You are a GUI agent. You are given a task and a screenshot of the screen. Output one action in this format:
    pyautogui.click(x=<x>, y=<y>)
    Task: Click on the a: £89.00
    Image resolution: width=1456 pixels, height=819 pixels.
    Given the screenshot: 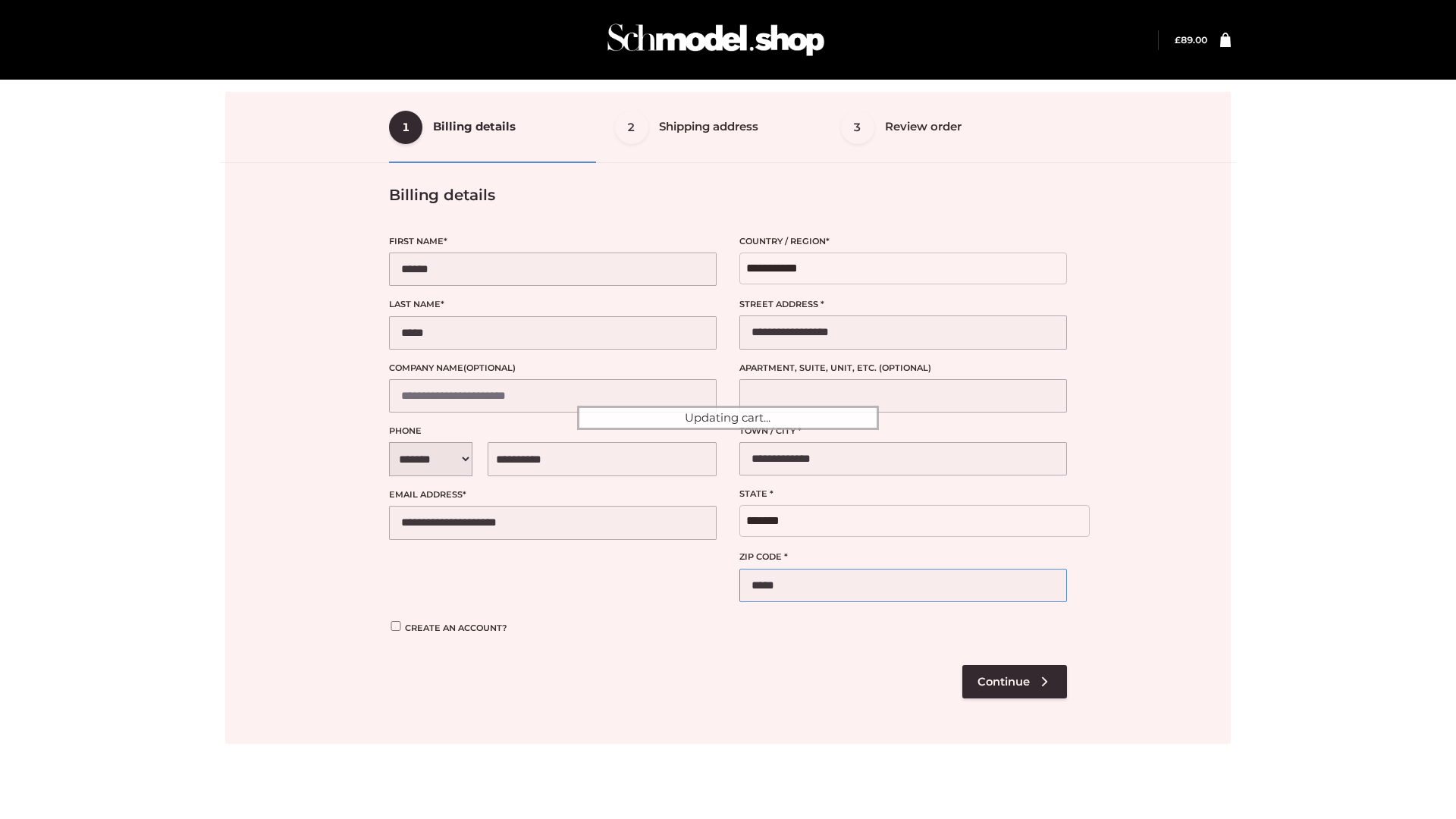 What is the action you would take?
    pyautogui.click(x=1191, y=40)
    